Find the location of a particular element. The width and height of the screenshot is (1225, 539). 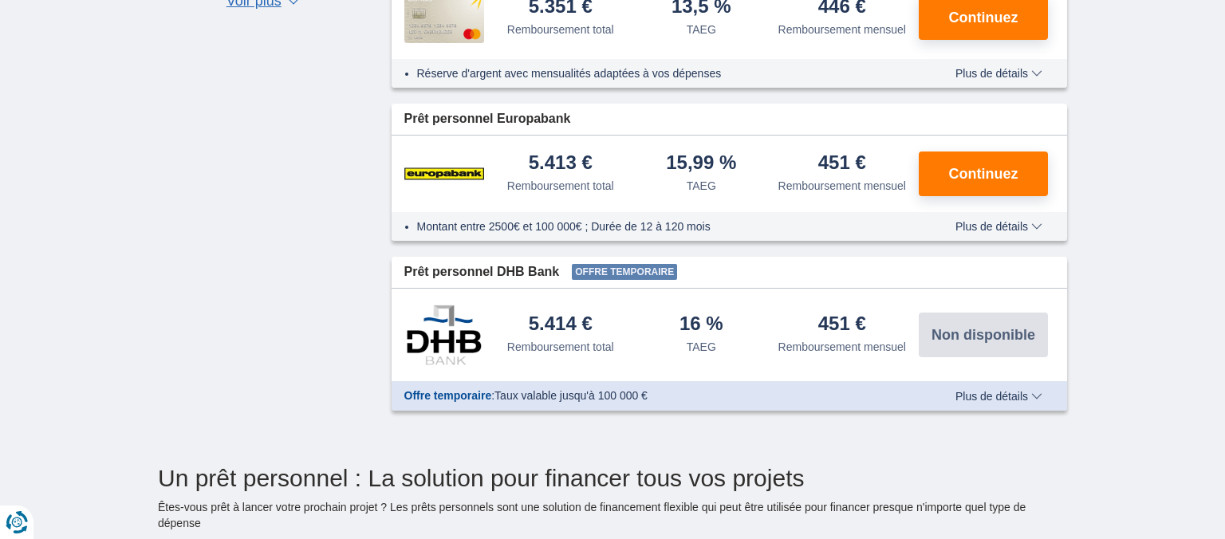

img: pret personnel DHB Bank is located at coordinates (444, 335).